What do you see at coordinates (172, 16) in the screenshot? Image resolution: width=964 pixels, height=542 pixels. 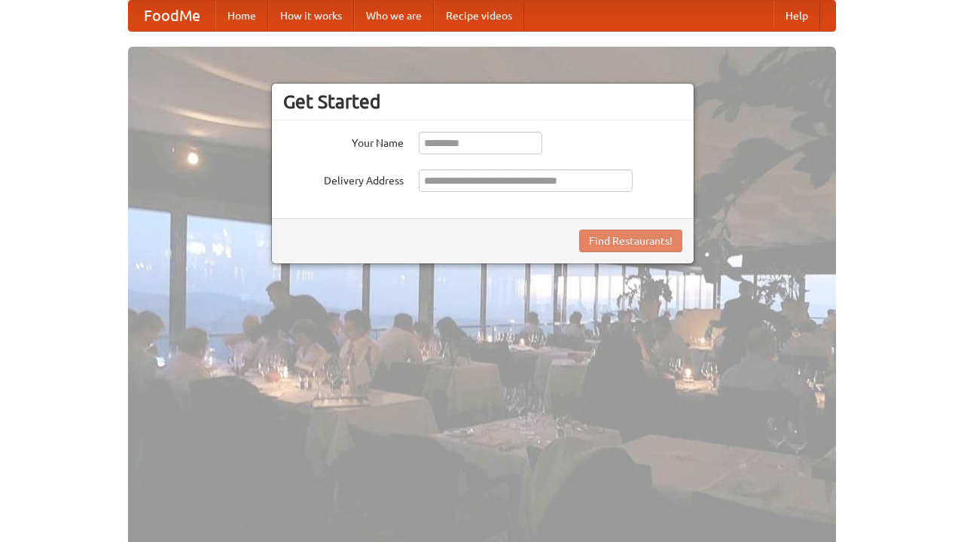 I see `a: FoodMe` at bounding box center [172, 16].